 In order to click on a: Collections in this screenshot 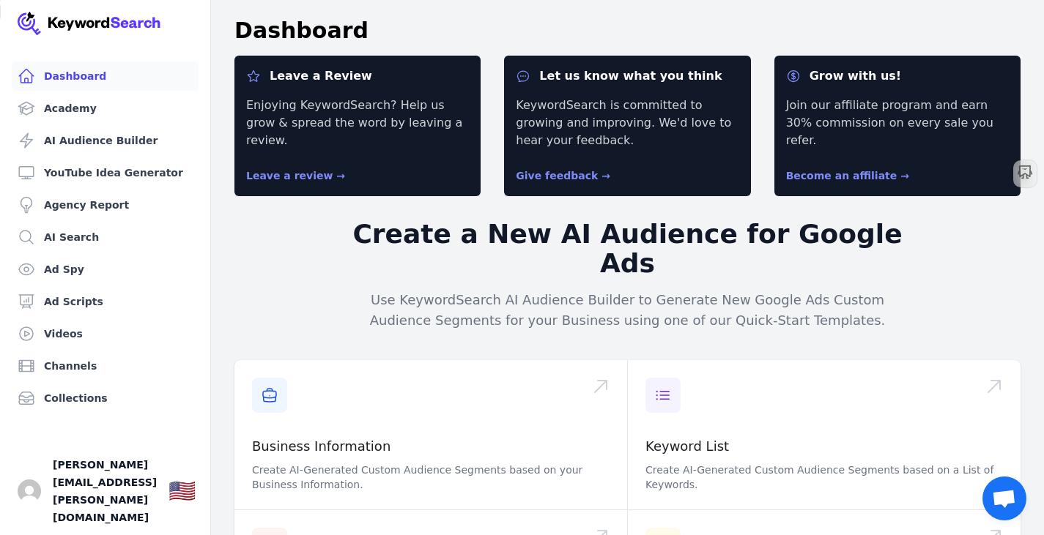, I will do `click(105, 398)`.